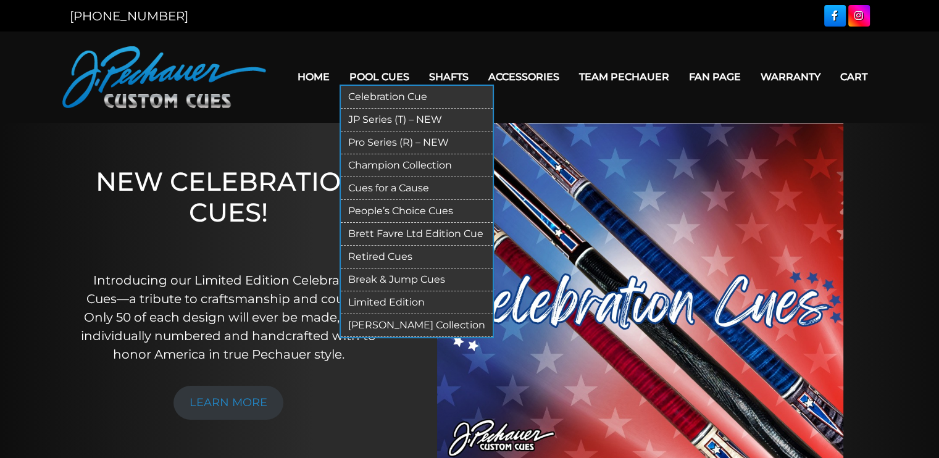 This screenshot has width=939, height=458. I want to click on img: Pechauer Custom Cues, so click(164, 77).